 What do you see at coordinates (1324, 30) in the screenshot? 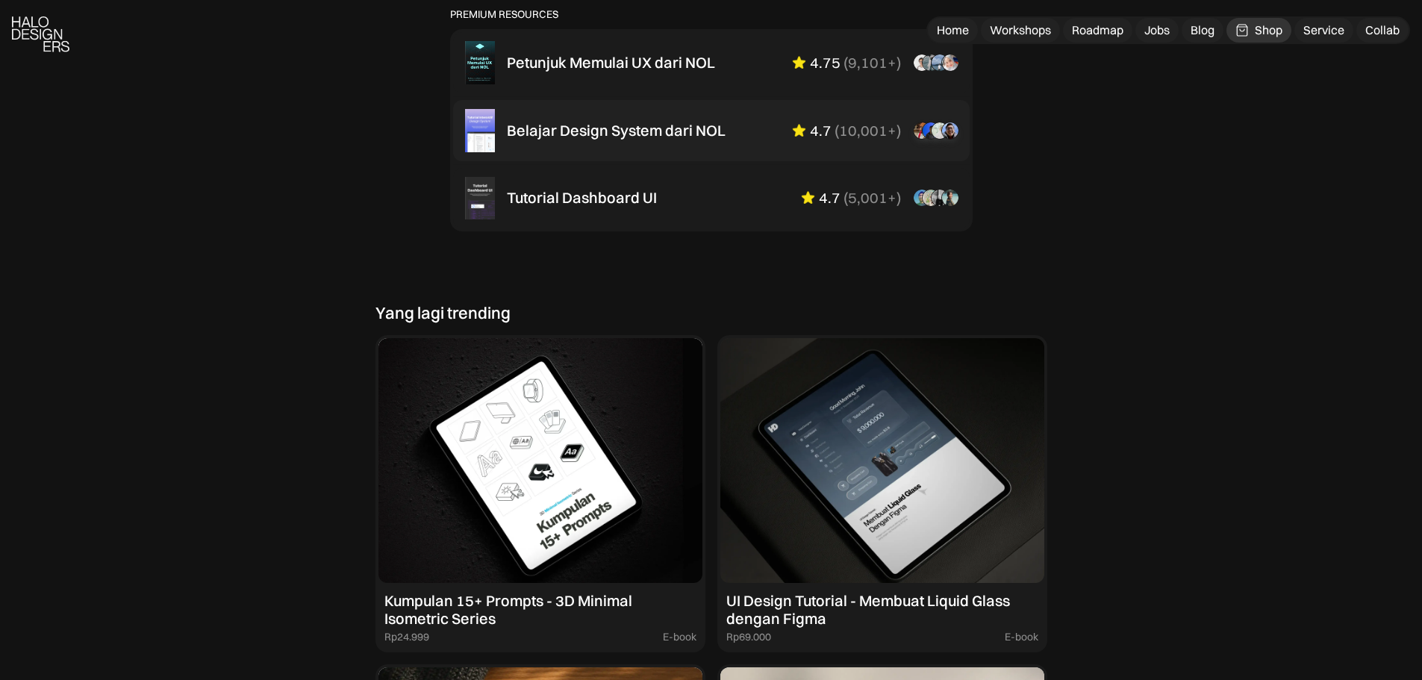
I see `div: Service` at bounding box center [1324, 30].